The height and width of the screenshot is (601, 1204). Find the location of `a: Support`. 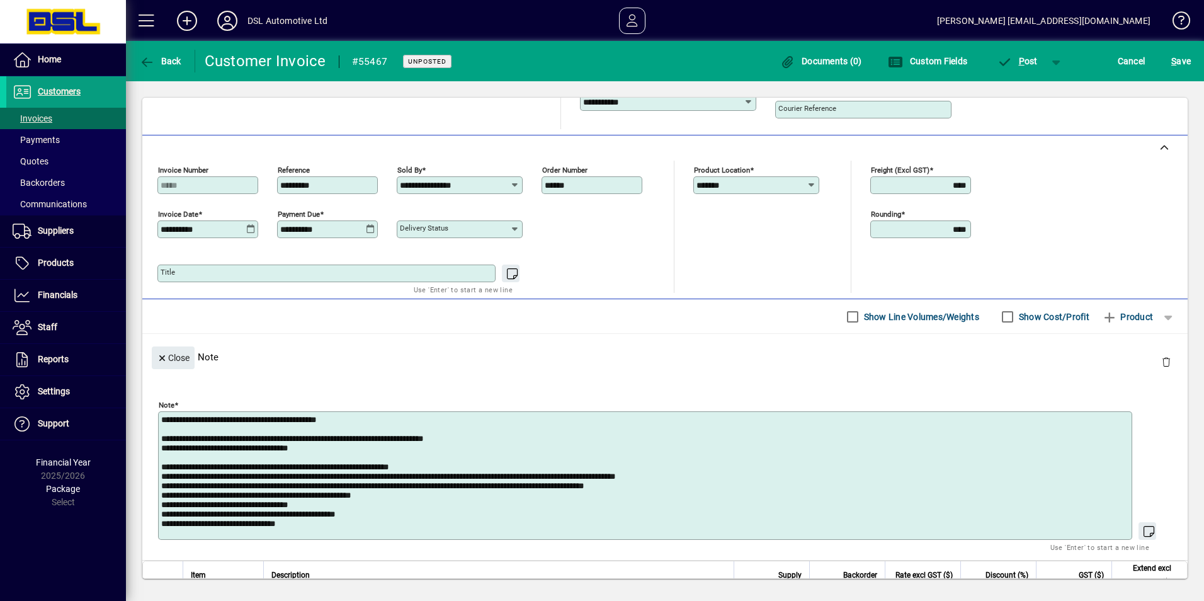

a: Support is located at coordinates (66, 424).